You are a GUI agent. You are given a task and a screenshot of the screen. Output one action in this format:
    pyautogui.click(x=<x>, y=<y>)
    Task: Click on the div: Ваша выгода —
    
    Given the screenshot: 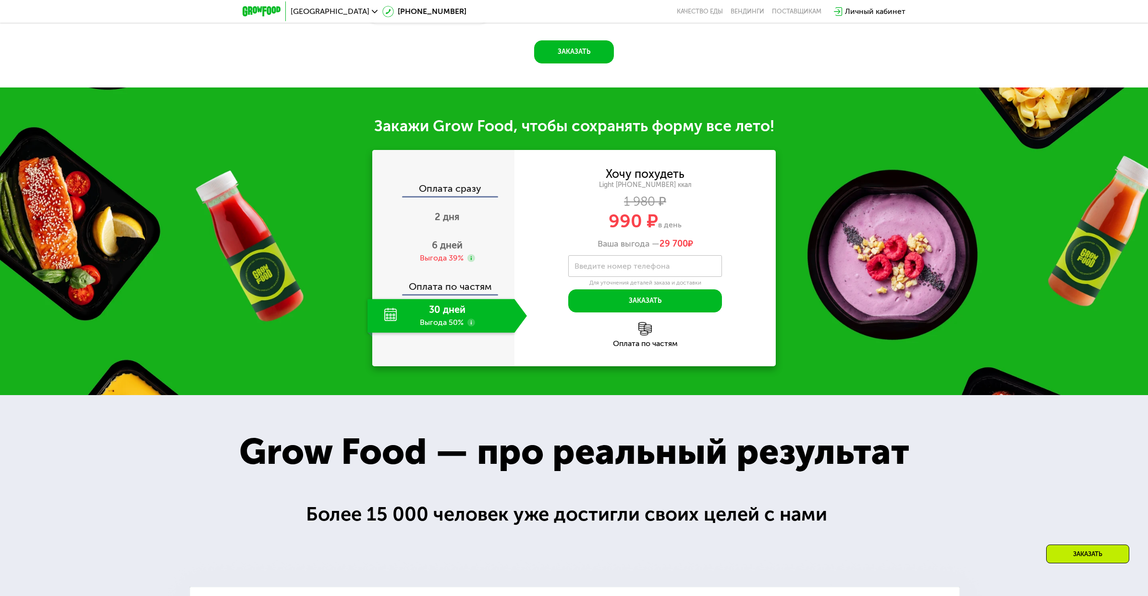 What is the action you would take?
    pyautogui.click(x=645, y=244)
    